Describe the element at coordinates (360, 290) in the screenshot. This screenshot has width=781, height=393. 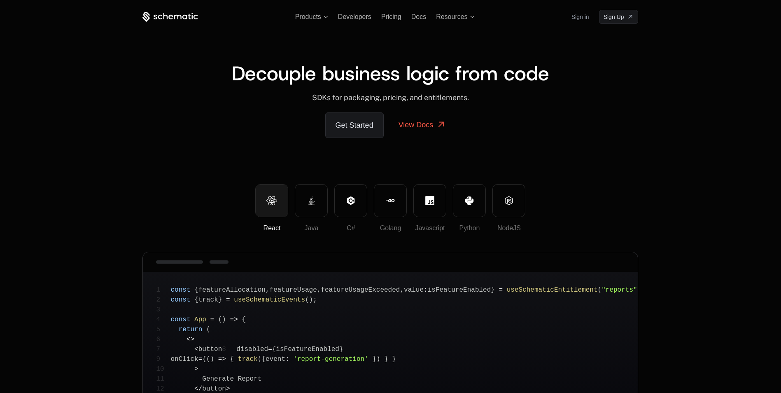
I see `span: featureUsageExceeded` at that location.